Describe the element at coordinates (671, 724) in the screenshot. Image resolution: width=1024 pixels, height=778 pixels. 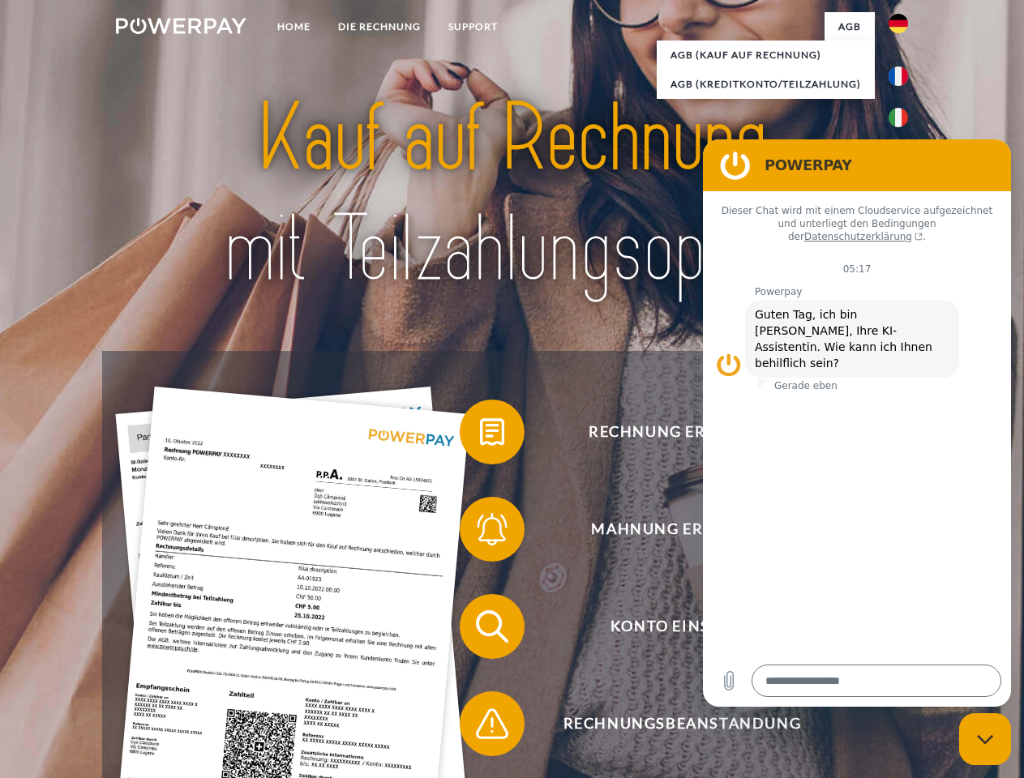
I see `button: Rechnungsbeanstandung` at that location.